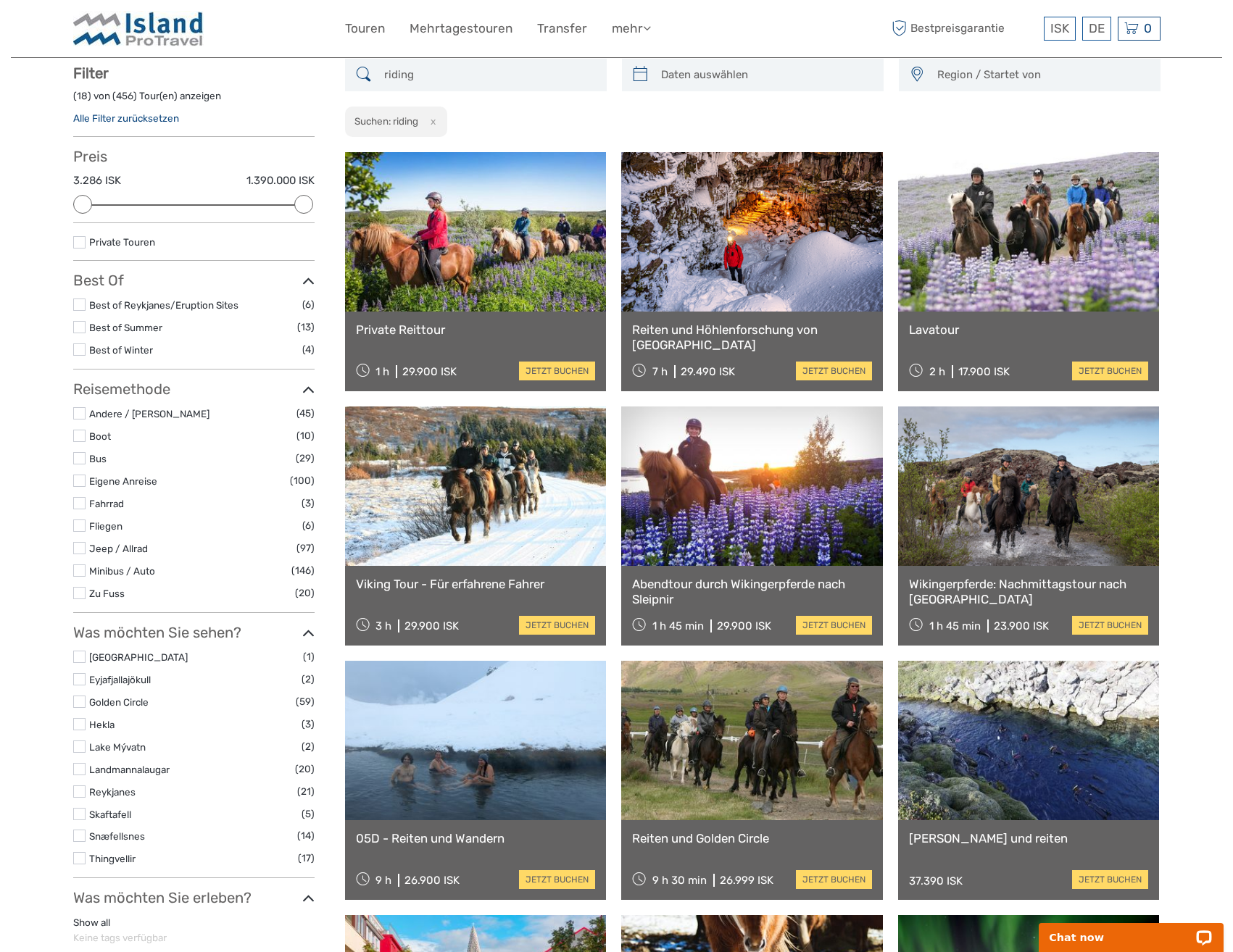 This screenshot has height=952, width=1233. What do you see at coordinates (175, 32) in the screenshot?
I see `button: Open LiveChat chat widget` at bounding box center [175, 32].